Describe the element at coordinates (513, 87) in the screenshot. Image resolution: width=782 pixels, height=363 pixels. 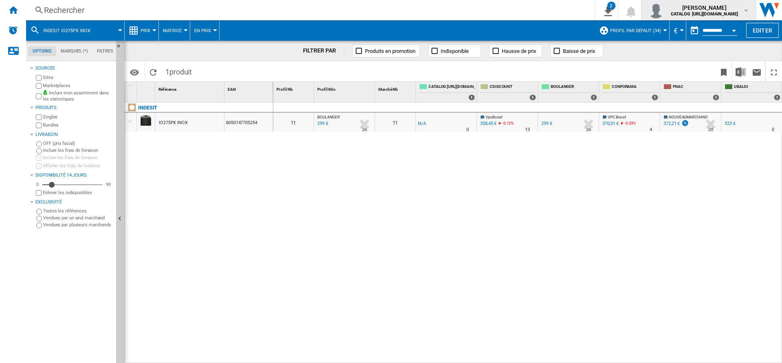
I see `span: CDISCOUNT` at that location.